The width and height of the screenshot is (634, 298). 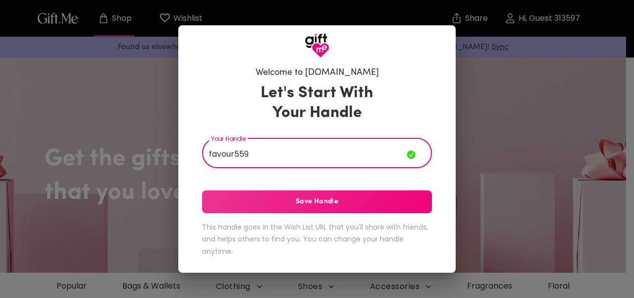 What do you see at coordinates (317, 202) in the screenshot?
I see `button: Save Handle` at bounding box center [317, 202].